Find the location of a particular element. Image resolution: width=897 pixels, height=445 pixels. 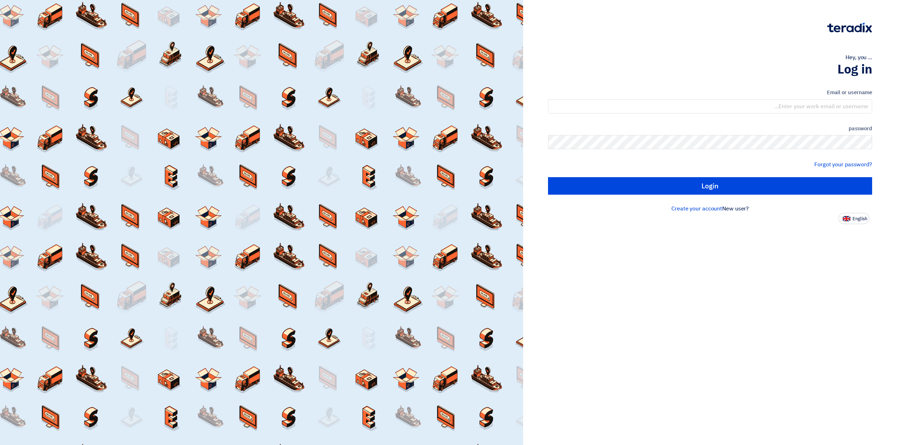

a: Create your account is located at coordinates (697, 209).